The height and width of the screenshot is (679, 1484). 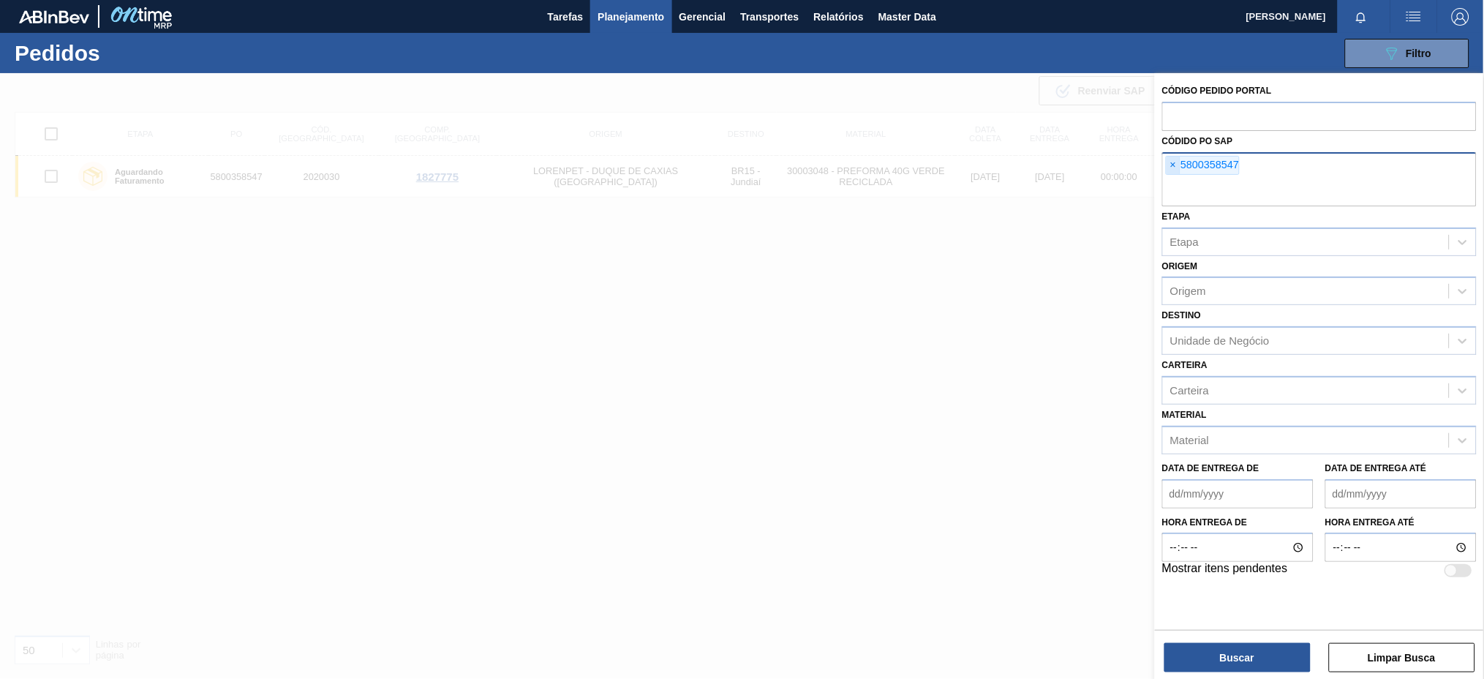 I want to click on label: Carteira, so click(x=1185, y=365).